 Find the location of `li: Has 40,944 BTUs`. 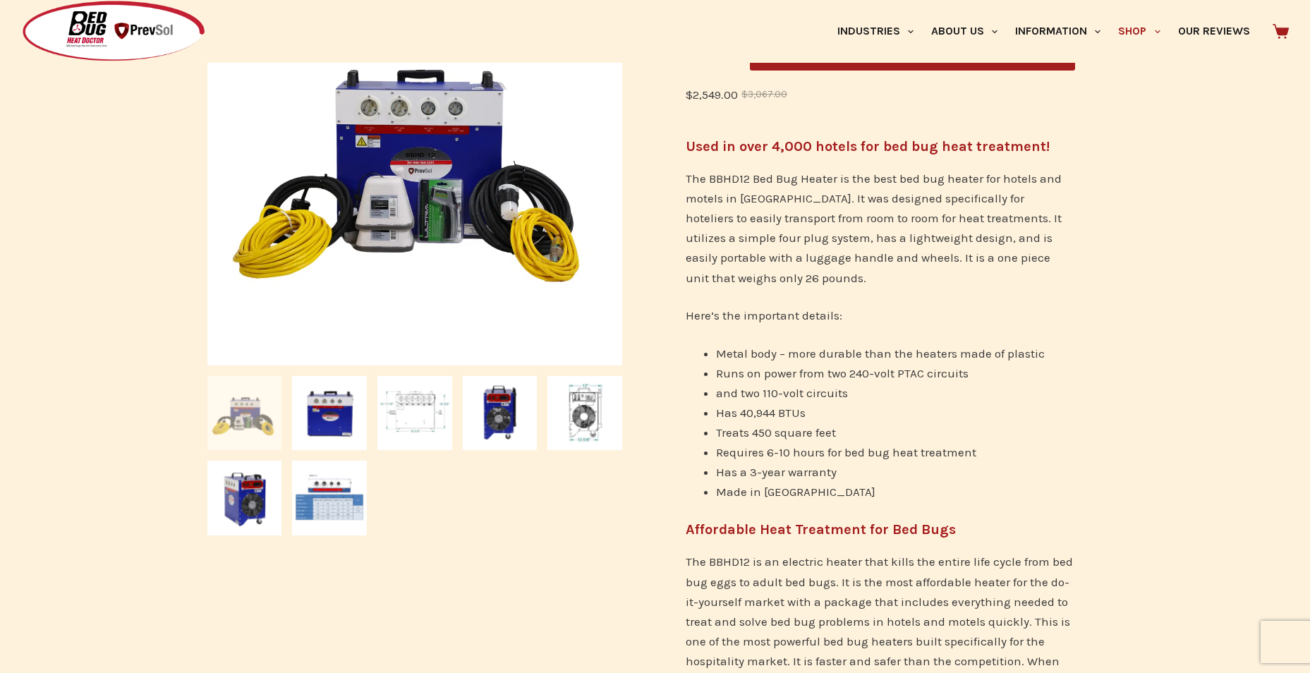

li: Has 40,944 BTUs is located at coordinates (895, 413).